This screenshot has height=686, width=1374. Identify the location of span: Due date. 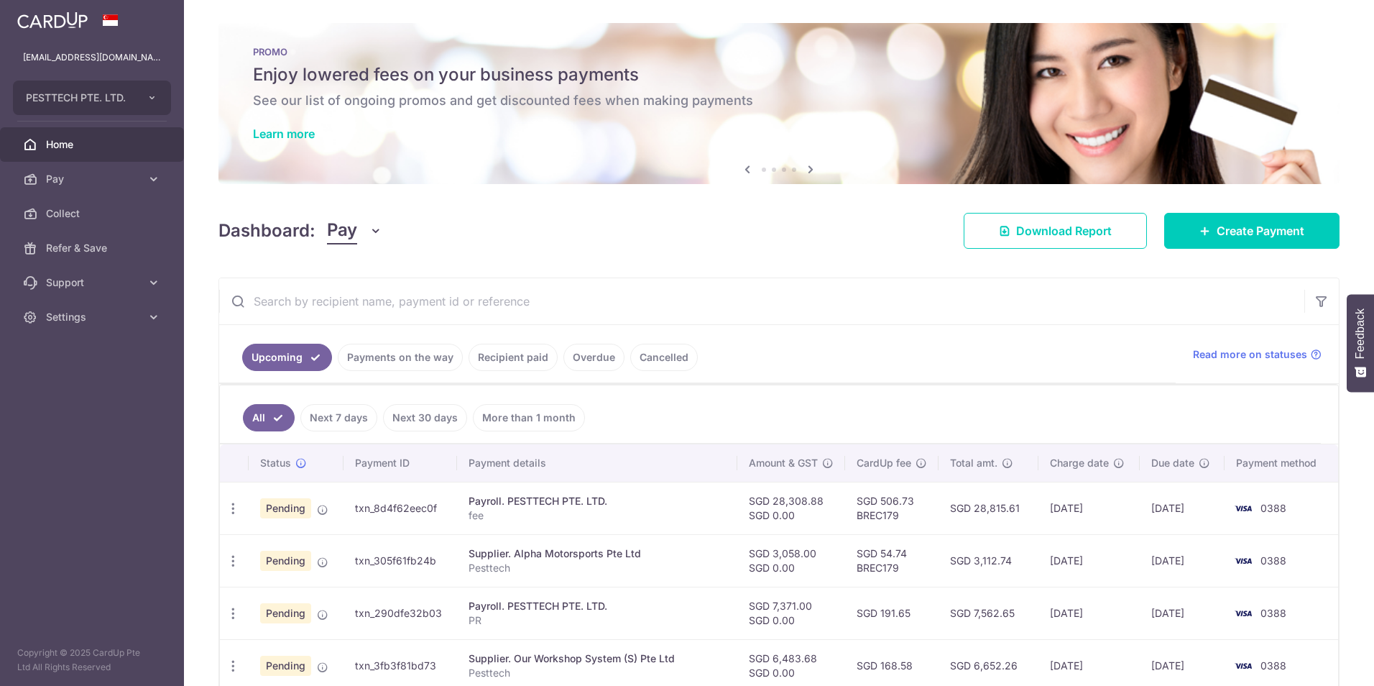
(1173, 463).